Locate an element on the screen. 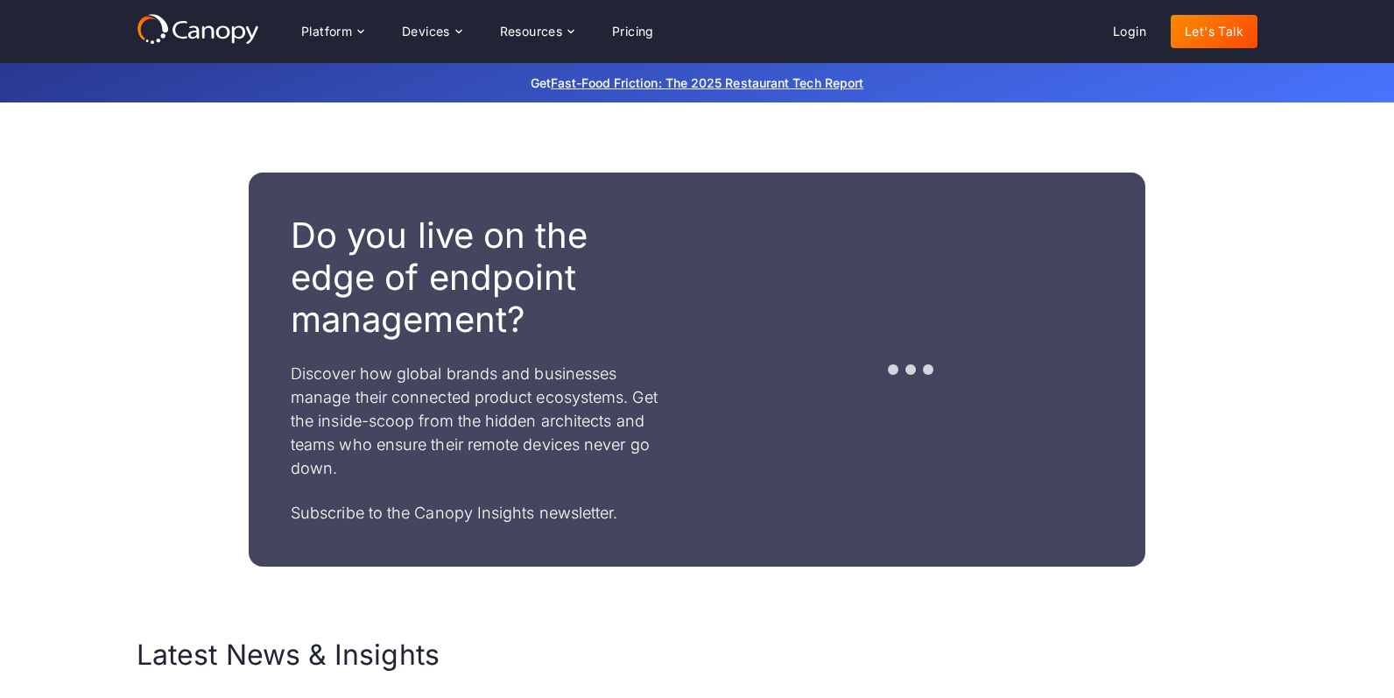 The height and width of the screenshot is (698, 1394). p: Discover how global brands and businesses manage their connected product ecosystems. Get the insi... is located at coordinates (483, 420).